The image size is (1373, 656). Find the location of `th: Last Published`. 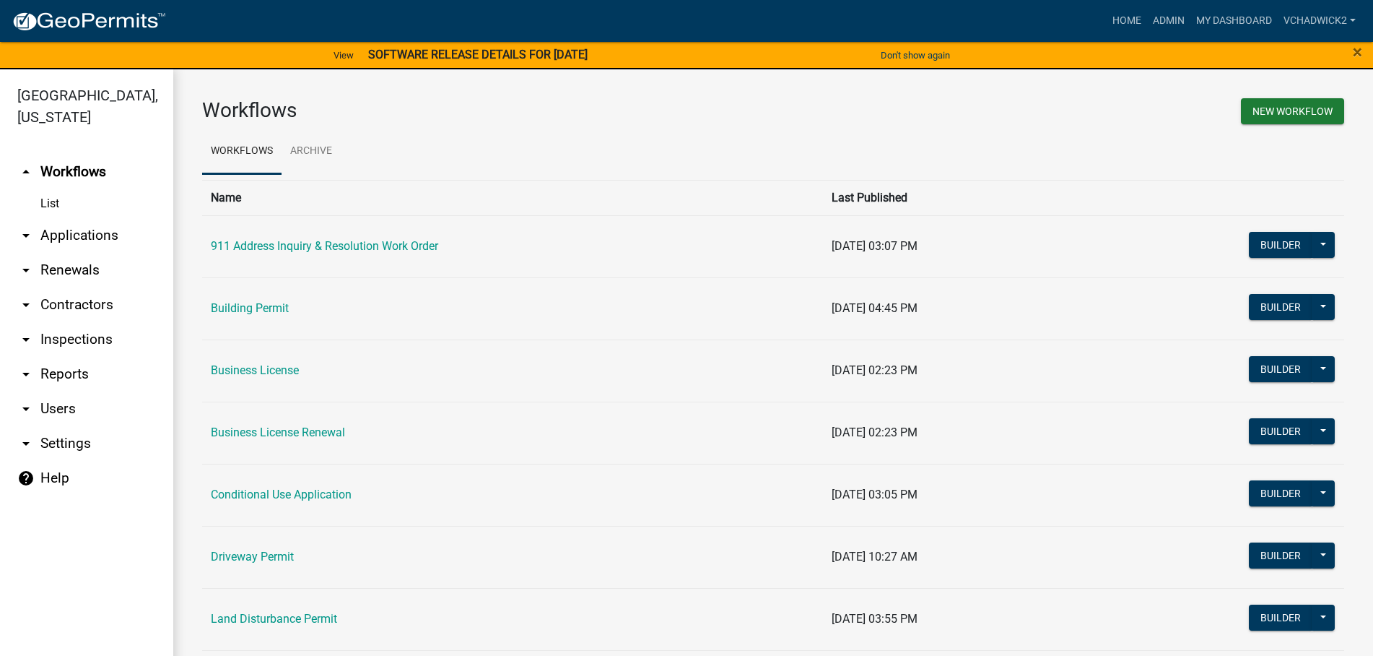

th: Last Published is located at coordinates (952, 197).